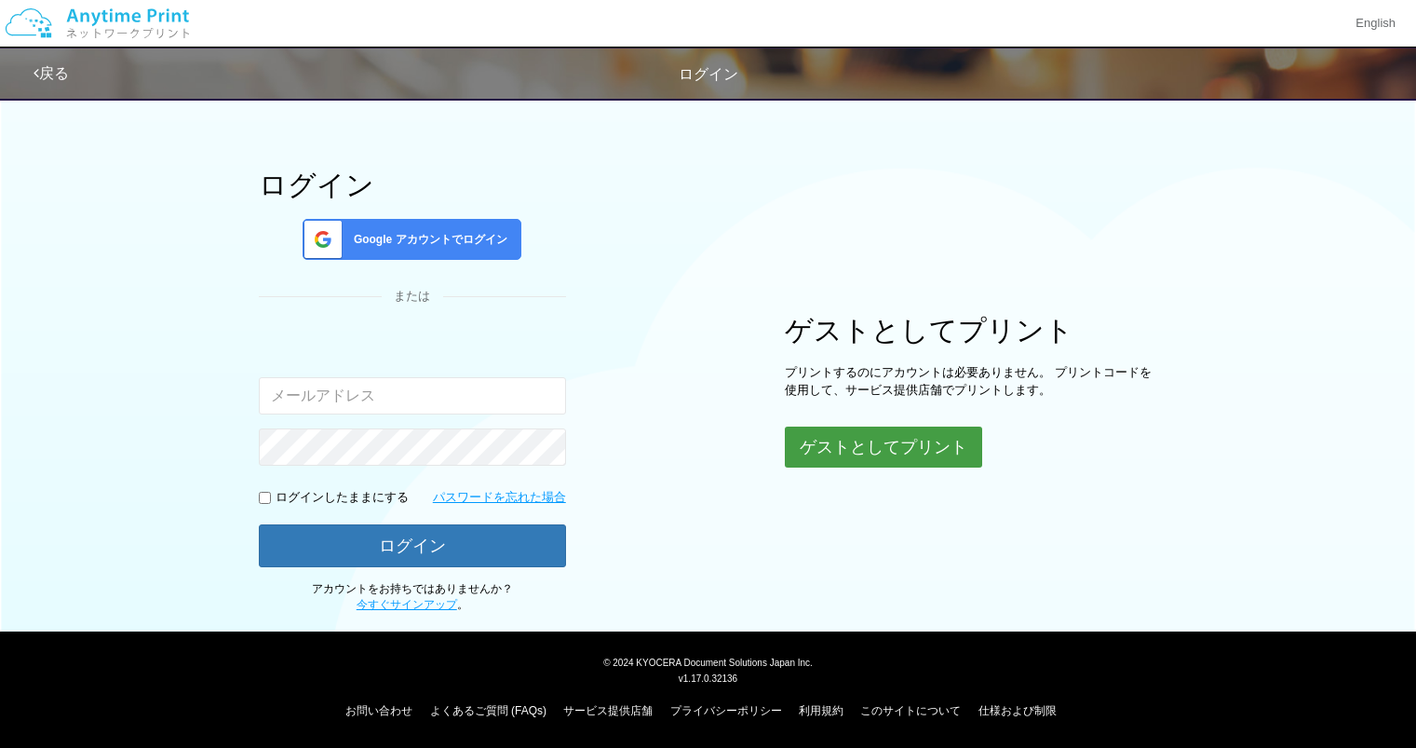 The width and height of the screenshot is (1416, 748). Describe the element at coordinates (709, 74) in the screenshot. I see `span: ログイン` at that location.